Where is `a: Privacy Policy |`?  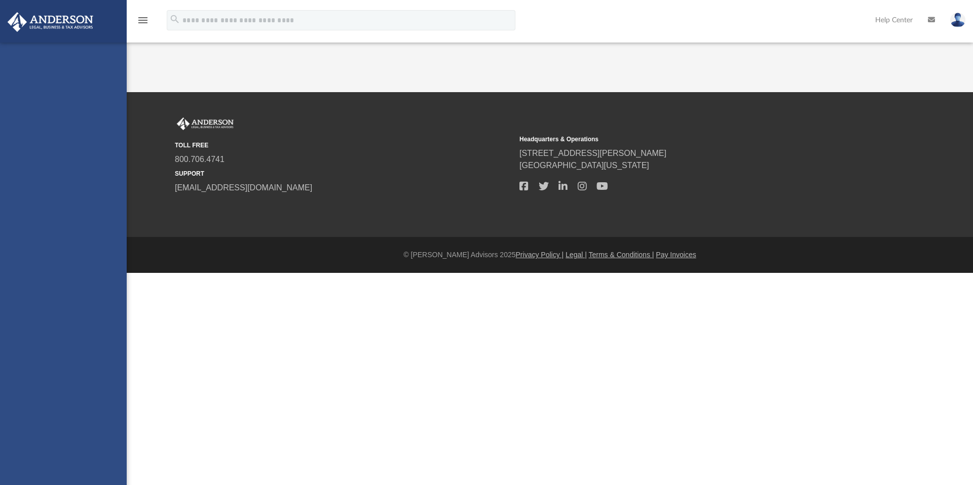 a: Privacy Policy | is located at coordinates (540, 255).